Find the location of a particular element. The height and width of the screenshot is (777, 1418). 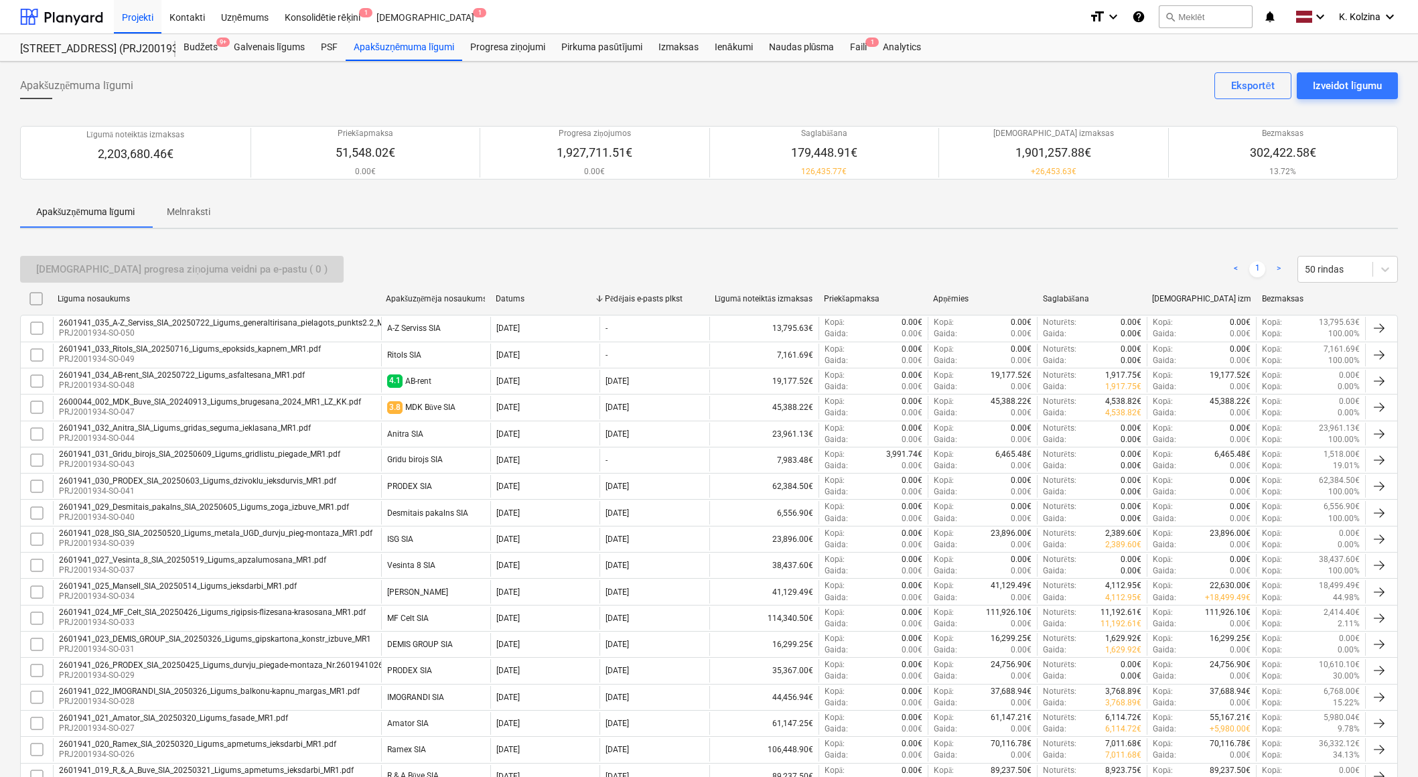

a: PSF is located at coordinates (329, 48).